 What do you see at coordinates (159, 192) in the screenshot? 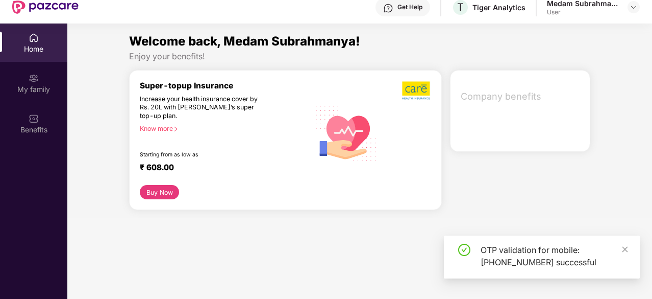
I see `button: Buy Now` at bounding box center [159, 192].